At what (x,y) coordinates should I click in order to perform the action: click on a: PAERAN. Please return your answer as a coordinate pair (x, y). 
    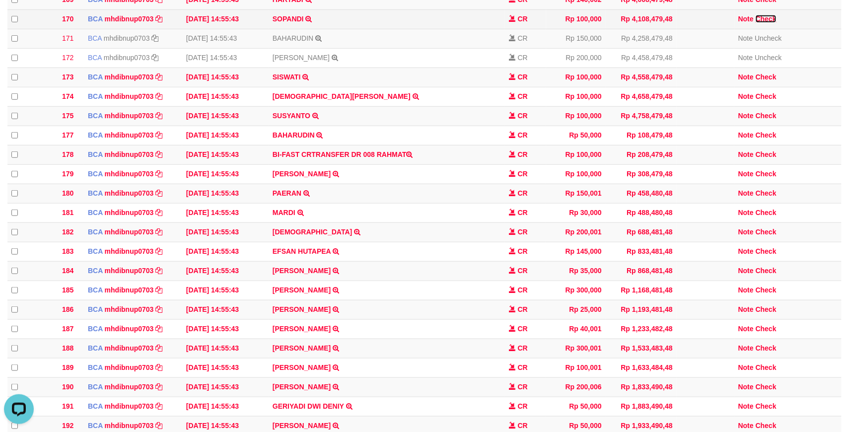
    Looking at the image, I should click on (287, 193).